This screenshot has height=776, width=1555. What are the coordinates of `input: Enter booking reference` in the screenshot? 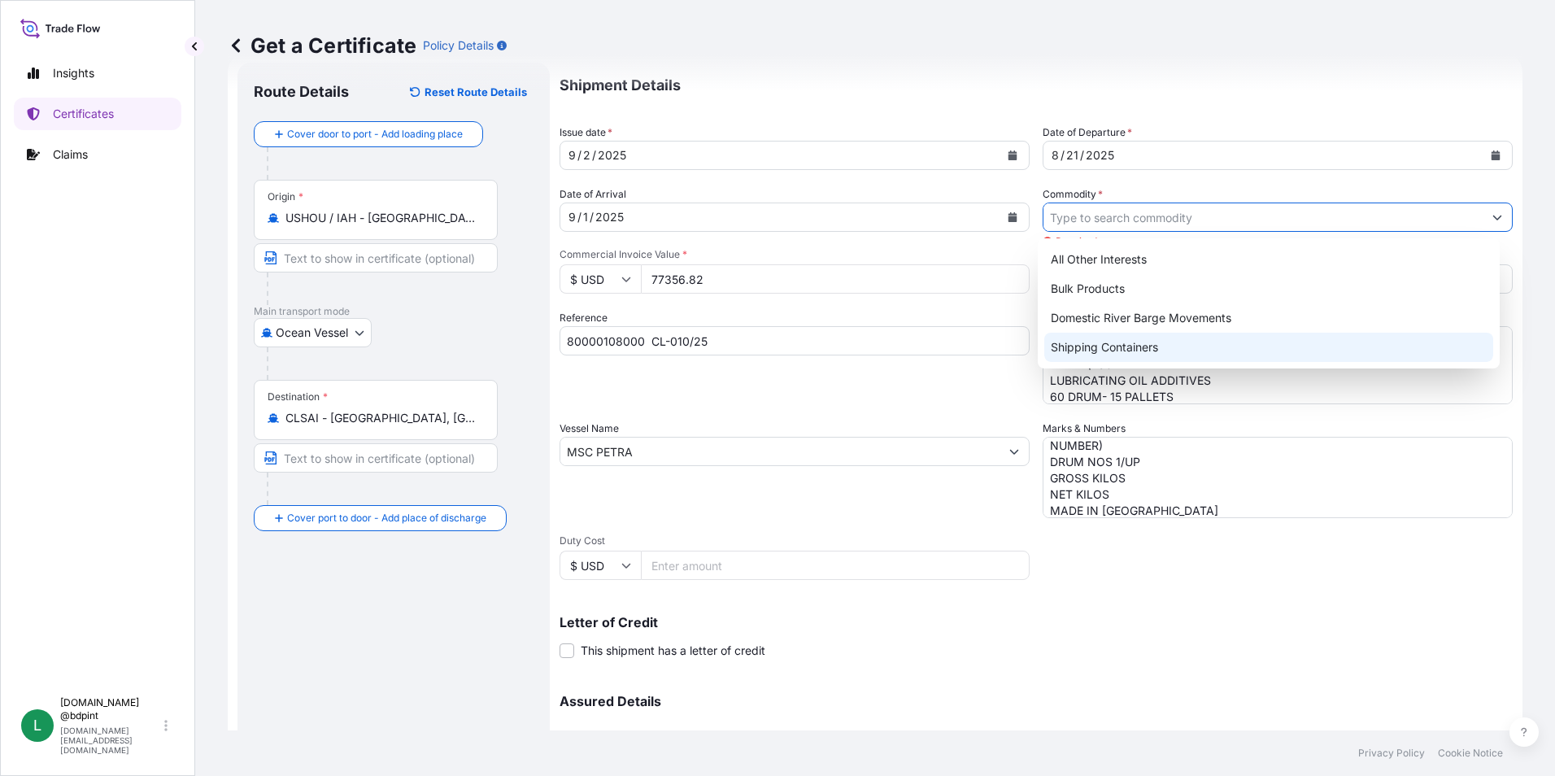 It's located at (794, 341).